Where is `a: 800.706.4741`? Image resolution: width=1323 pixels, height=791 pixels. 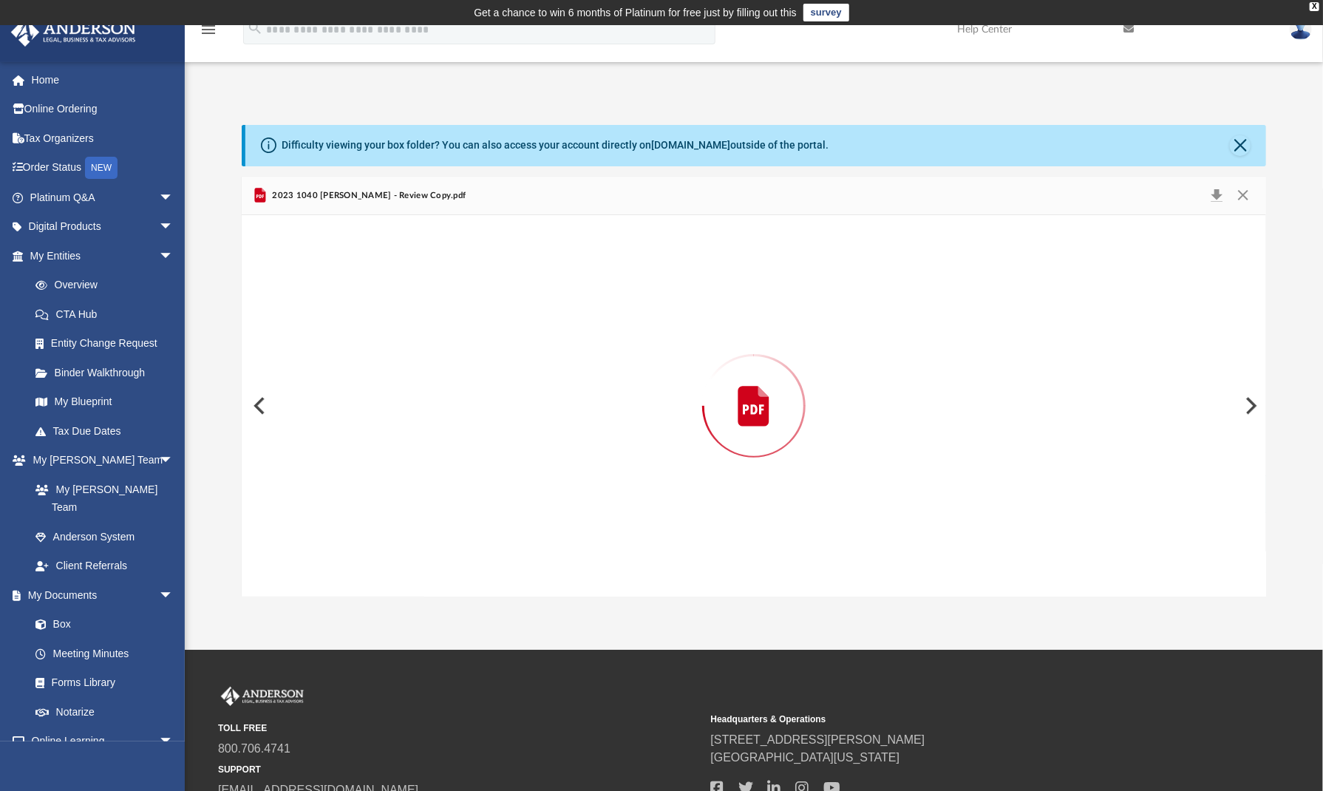 a: 800.706.4741 is located at coordinates (254, 748).